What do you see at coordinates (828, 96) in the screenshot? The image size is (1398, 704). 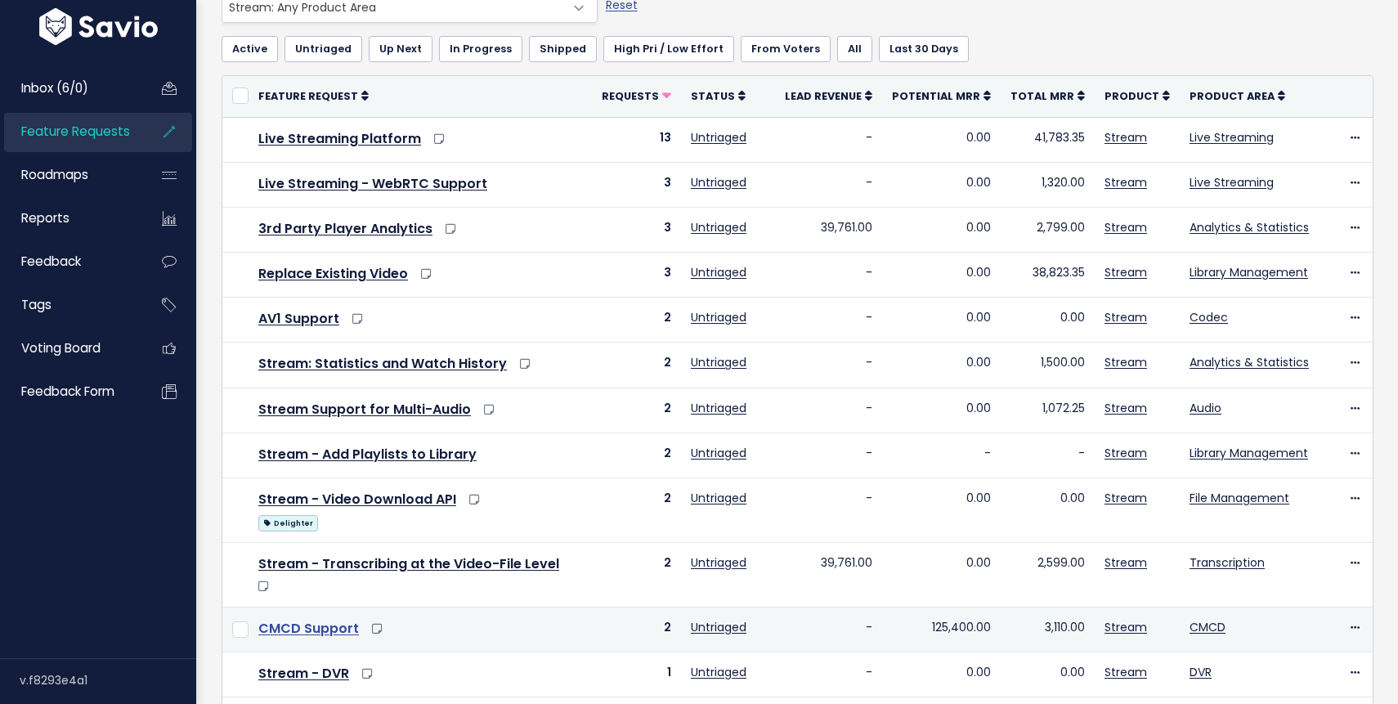 I see `a: Lead Revenue` at bounding box center [828, 96].